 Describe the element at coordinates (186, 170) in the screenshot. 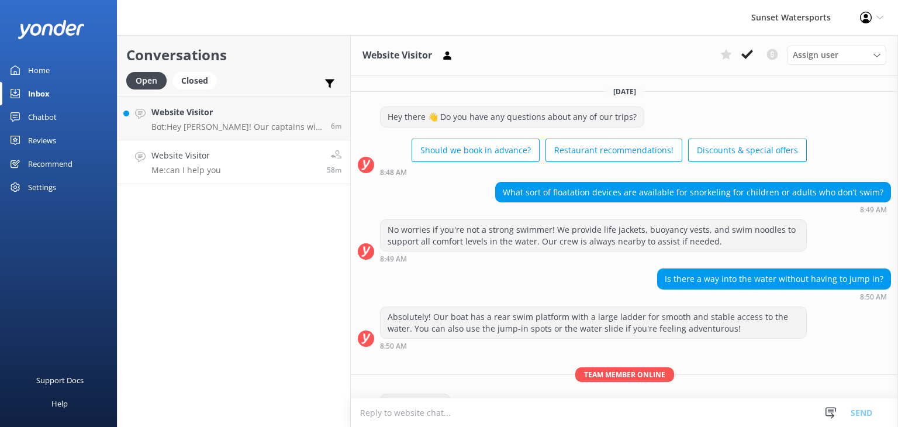

I see `p: Me: can I help you` at that location.